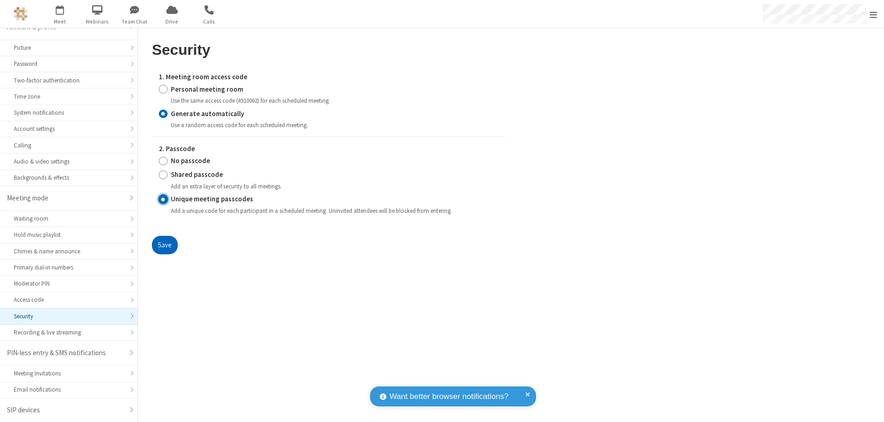 The height and width of the screenshot is (422, 884). What do you see at coordinates (69, 128) in the screenshot?
I see `div: Account settings` at bounding box center [69, 128].